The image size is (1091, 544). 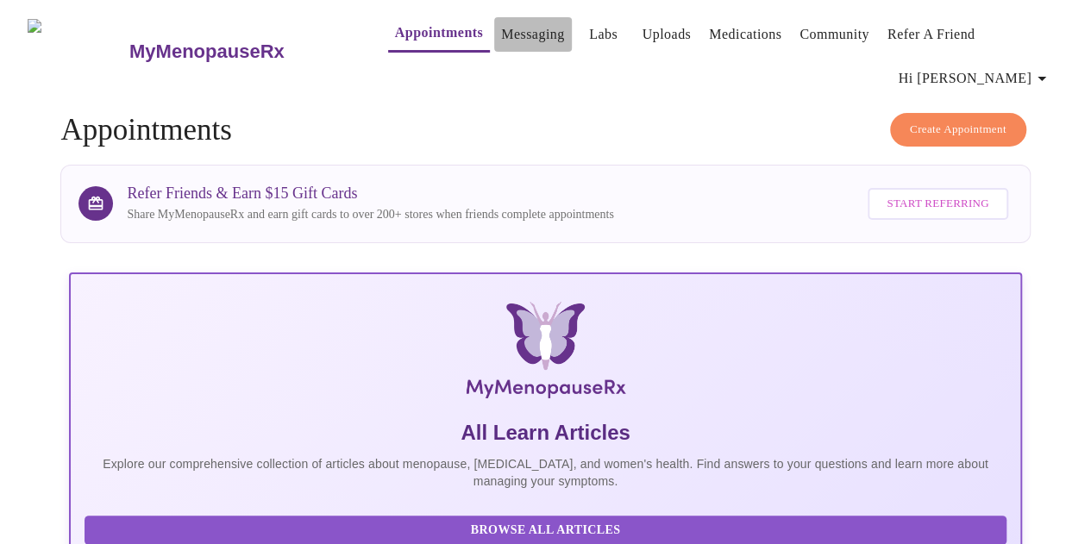 I want to click on button: Start Referring, so click(x=938, y=204).